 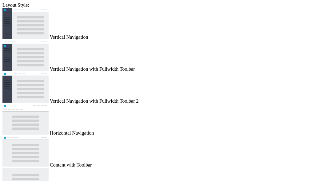 What do you see at coordinates (157, 120) in the screenshot?
I see `md-radio-button: Horizontal Navigation` at bounding box center [157, 120].